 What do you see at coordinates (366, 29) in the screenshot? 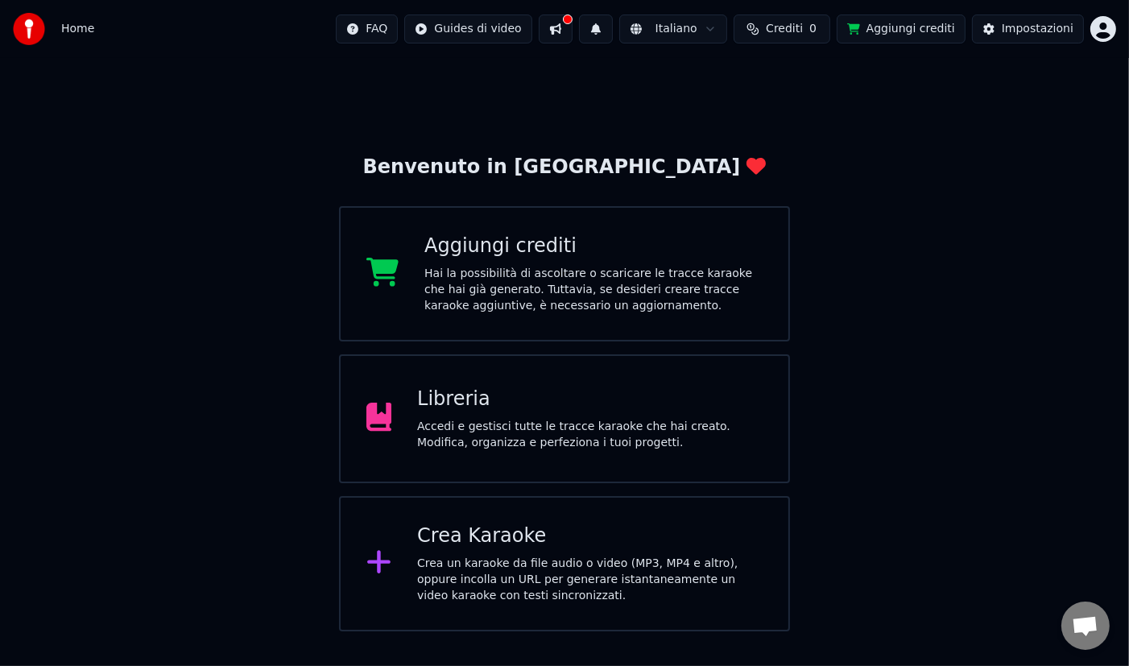
I see `button: FAQ` at bounding box center [366, 29].